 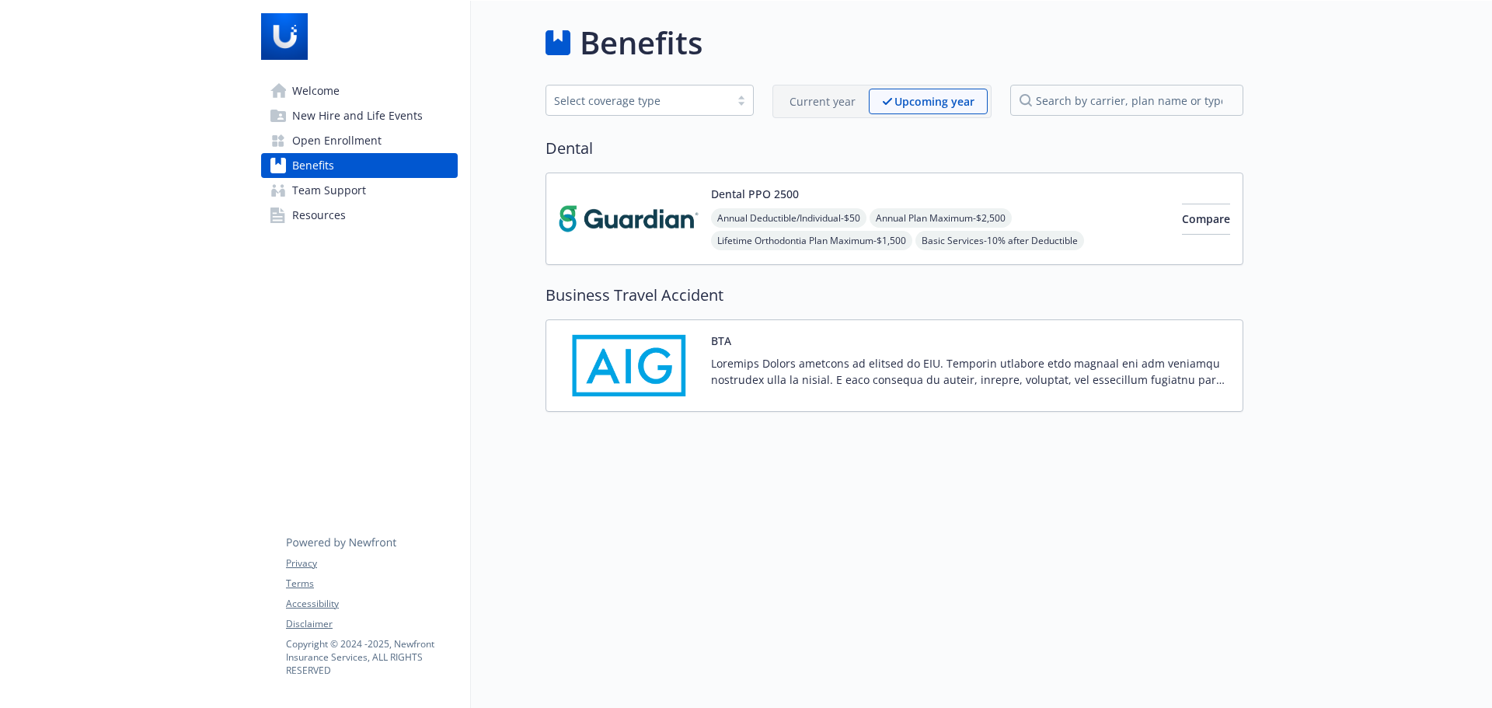 I want to click on h2: Dental, so click(x=894, y=148).